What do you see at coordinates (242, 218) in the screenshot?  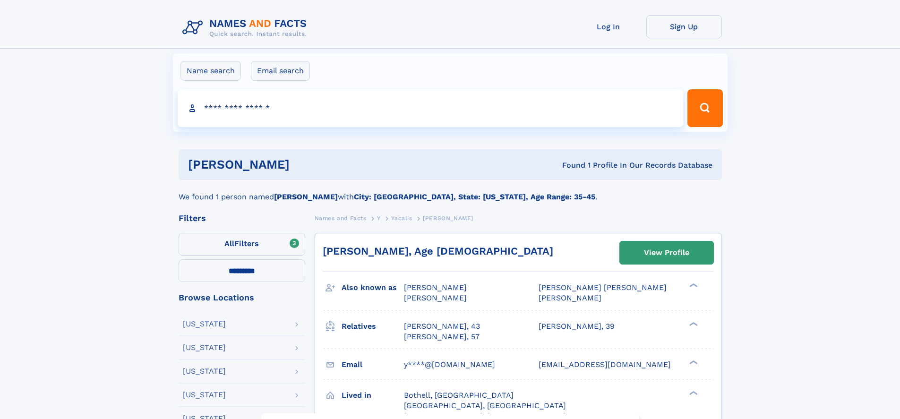 I see `div: Filters` at bounding box center [242, 218].